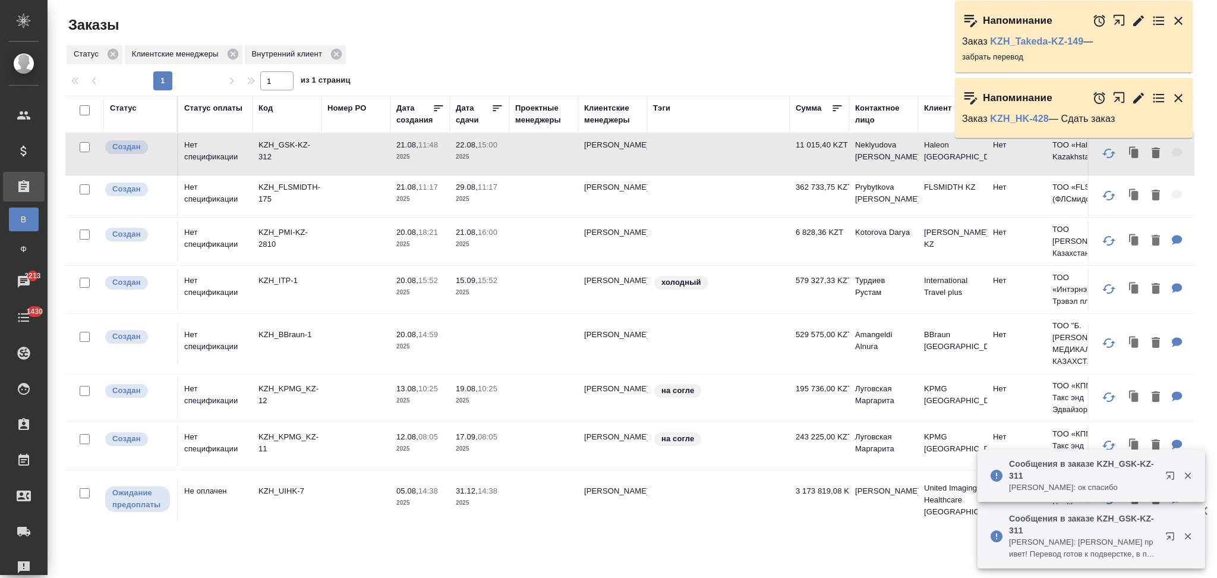  Describe the element at coordinates (24, 219) in the screenshot. I see `span: В` at that location.